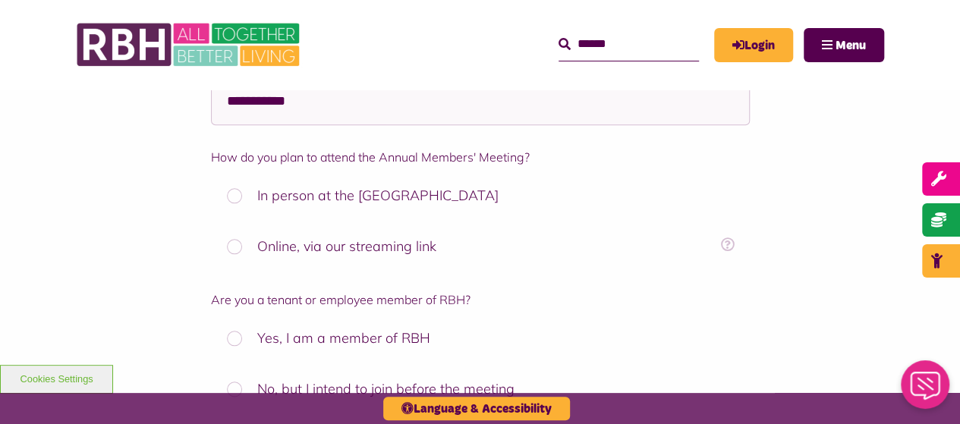  Describe the element at coordinates (33, 29) in the screenshot. I see `div: Close Web Assistant` at that location.